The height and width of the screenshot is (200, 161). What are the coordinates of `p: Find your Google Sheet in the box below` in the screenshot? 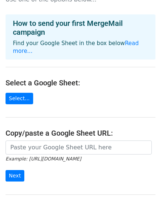 It's located at (81, 47).